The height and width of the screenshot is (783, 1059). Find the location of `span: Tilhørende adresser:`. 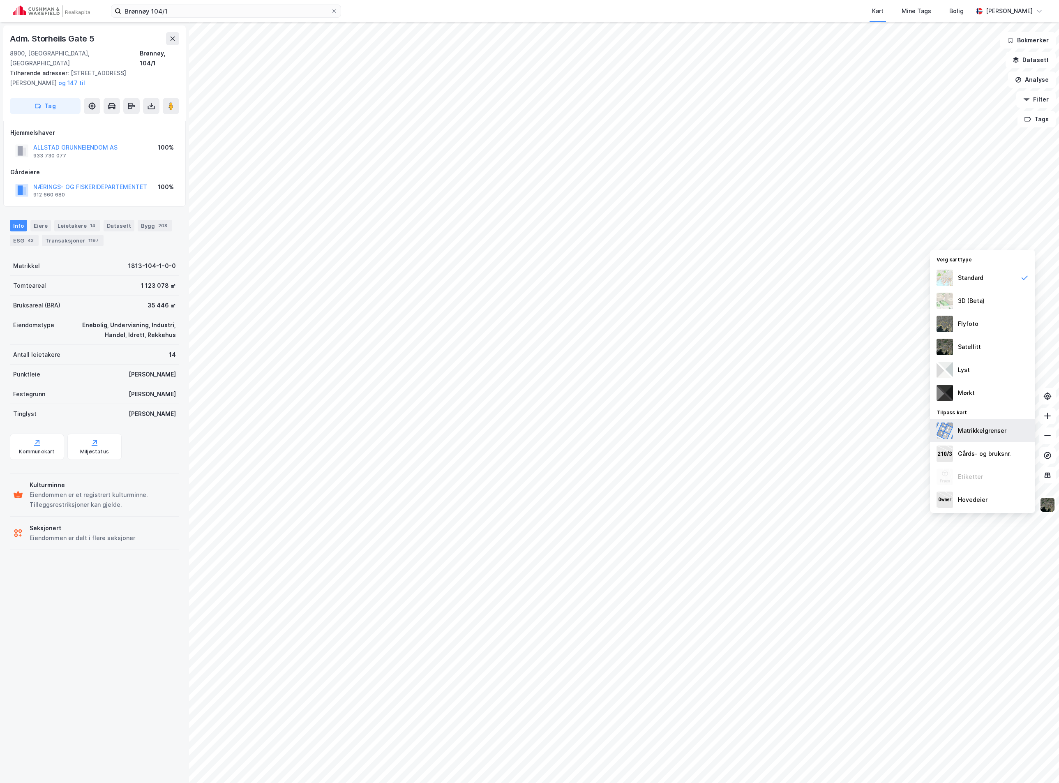

span: Tilhørende adresser: is located at coordinates (40, 73).